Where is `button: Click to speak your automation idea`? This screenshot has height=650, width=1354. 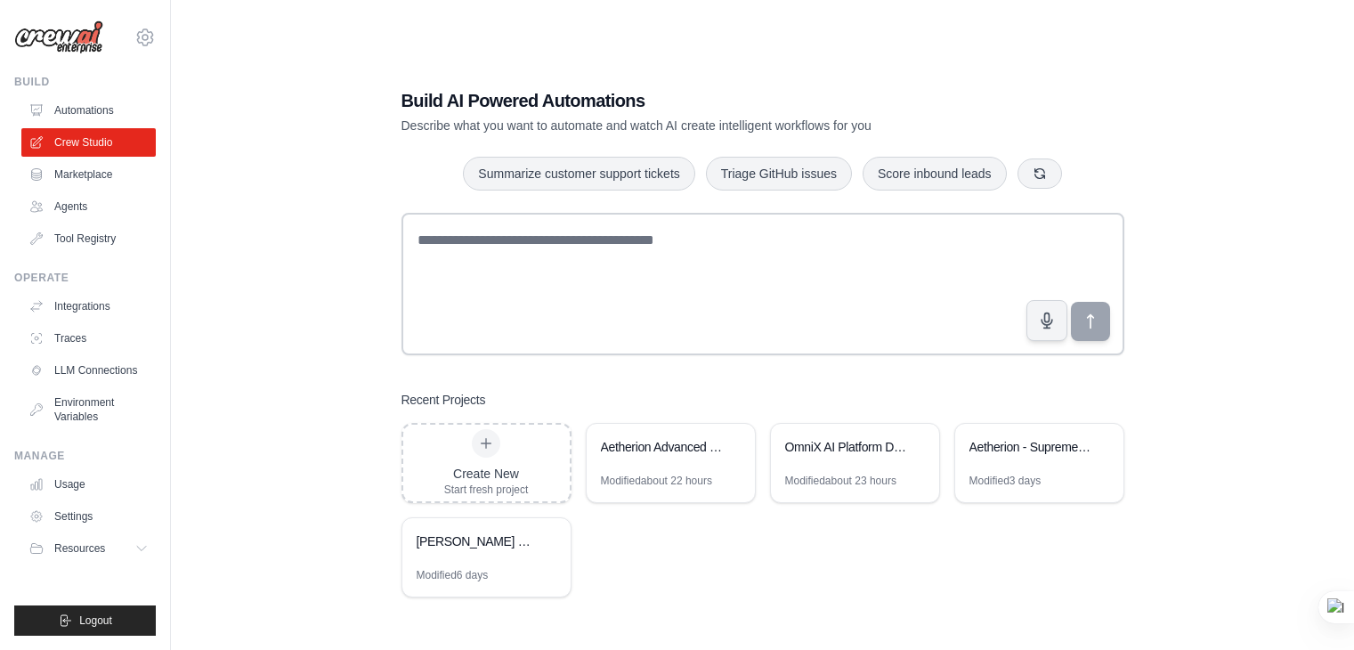
button: Click to speak your automation idea is located at coordinates (1047, 320).